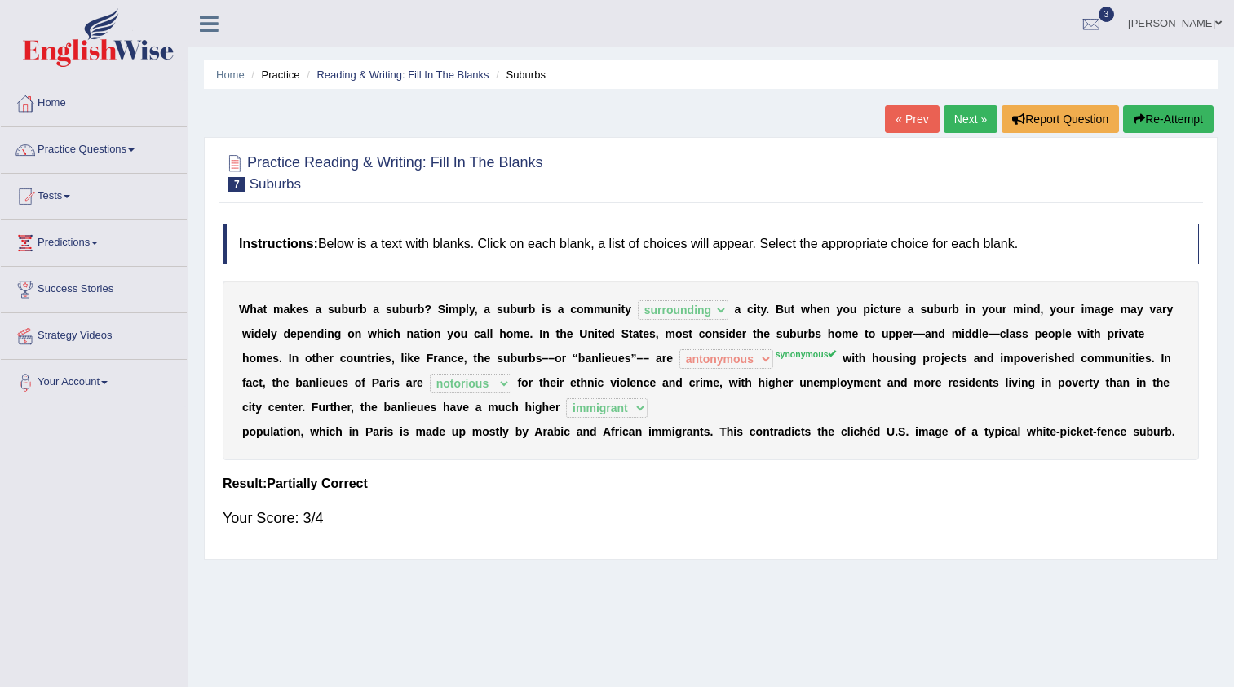 Image resolution: width=1234 pixels, height=687 pixels. I want to click on li: Suburbs, so click(519, 74).